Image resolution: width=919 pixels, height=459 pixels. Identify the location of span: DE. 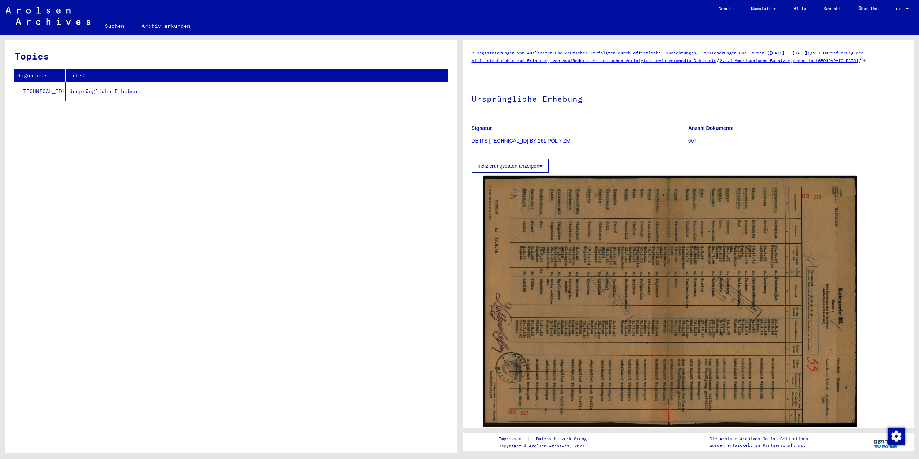
(900, 9).